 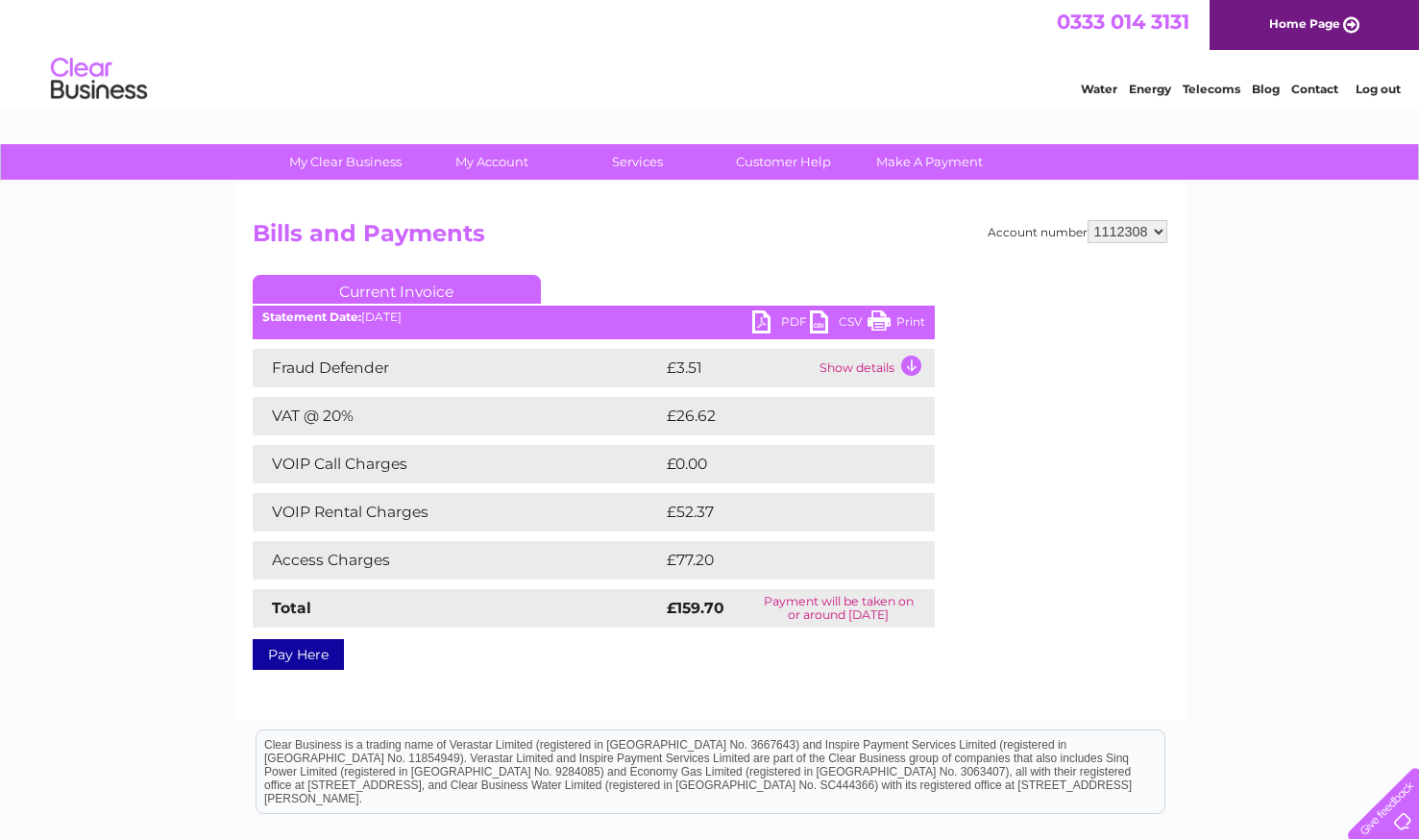 I want to click on td: £3.51, so click(x=738, y=368).